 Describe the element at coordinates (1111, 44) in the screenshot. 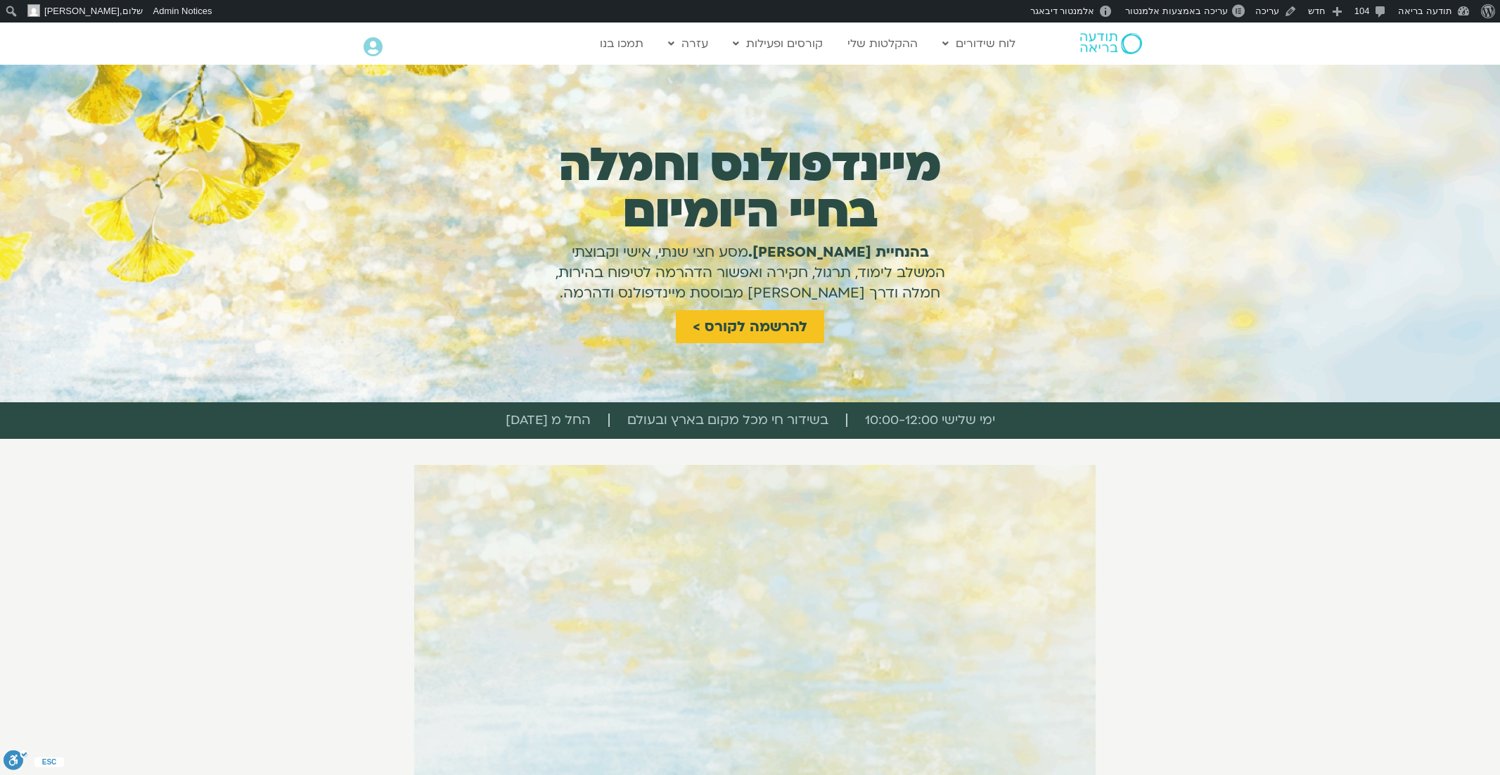

I see `img: תודעה בריאה` at that location.